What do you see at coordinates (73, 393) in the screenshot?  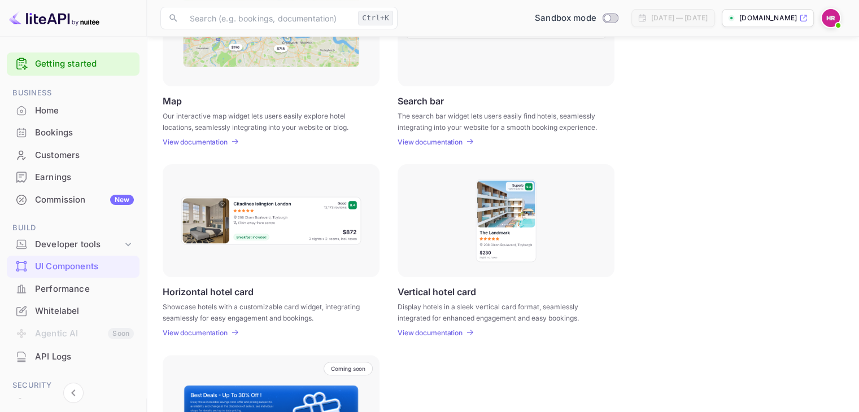 I see `button: Collapse navigation` at bounding box center [73, 393].